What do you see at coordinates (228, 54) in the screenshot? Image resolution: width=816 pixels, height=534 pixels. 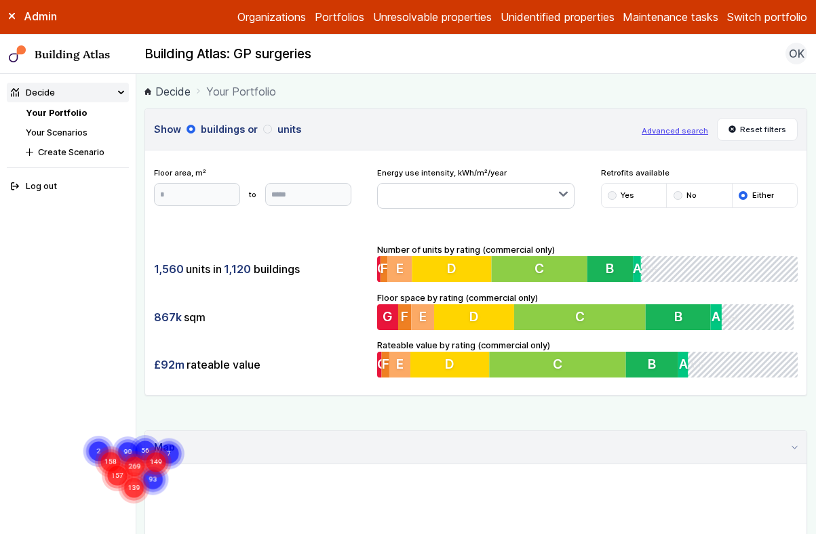 I see `h2: Building Atlas: GP surgeries` at bounding box center [228, 54].